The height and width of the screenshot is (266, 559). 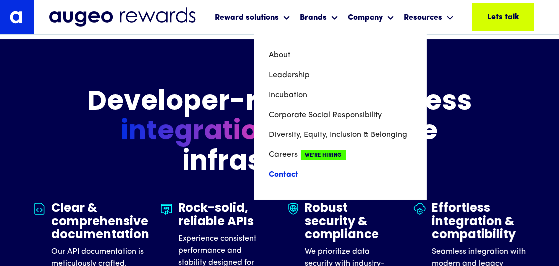 What do you see at coordinates (340, 155) in the screenshot?
I see `a: CareersWe're Hiring` at bounding box center [340, 155].